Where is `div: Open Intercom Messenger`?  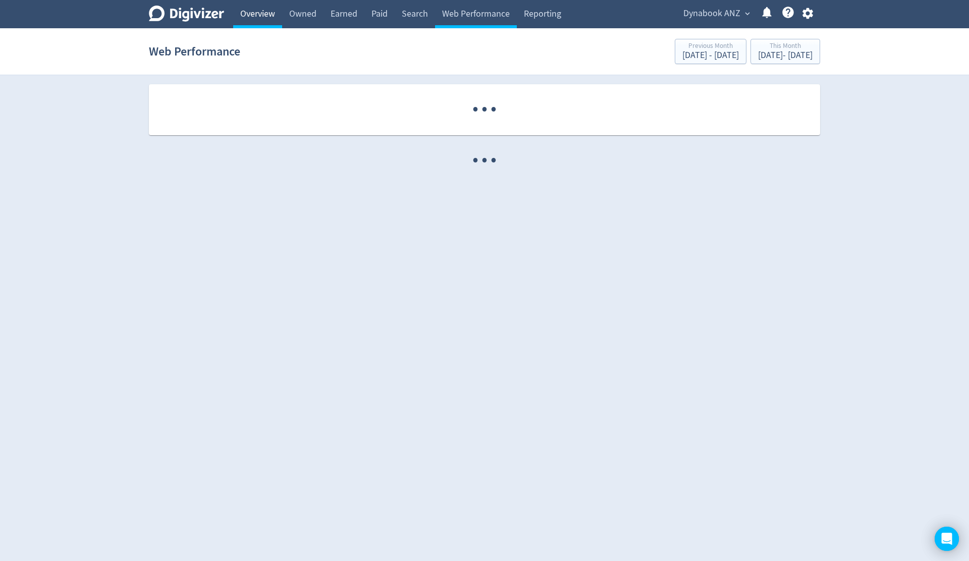 div: Open Intercom Messenger is located at coordinates (947, 539).